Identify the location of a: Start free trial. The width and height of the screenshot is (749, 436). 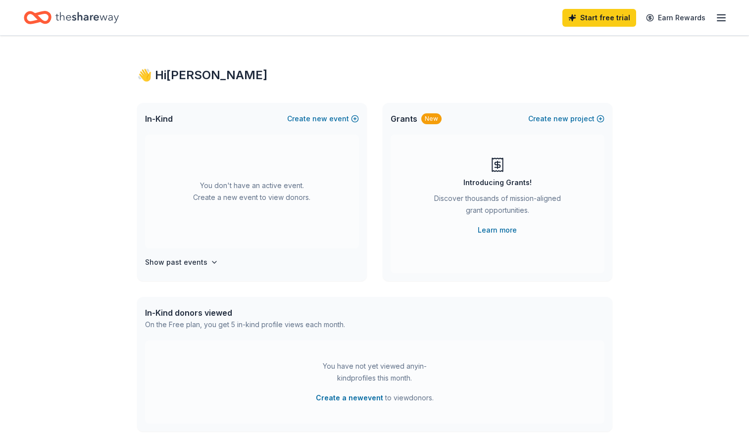
(599, 18).